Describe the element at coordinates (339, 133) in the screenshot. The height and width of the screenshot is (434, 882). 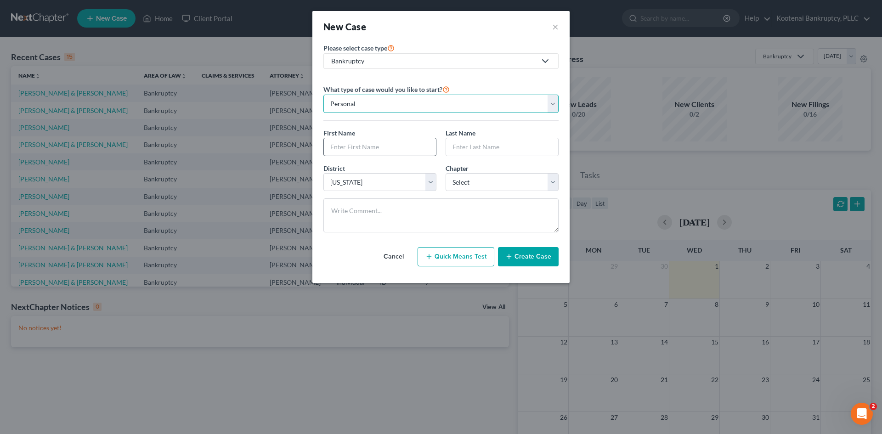
I see `span: First Name` at that location.